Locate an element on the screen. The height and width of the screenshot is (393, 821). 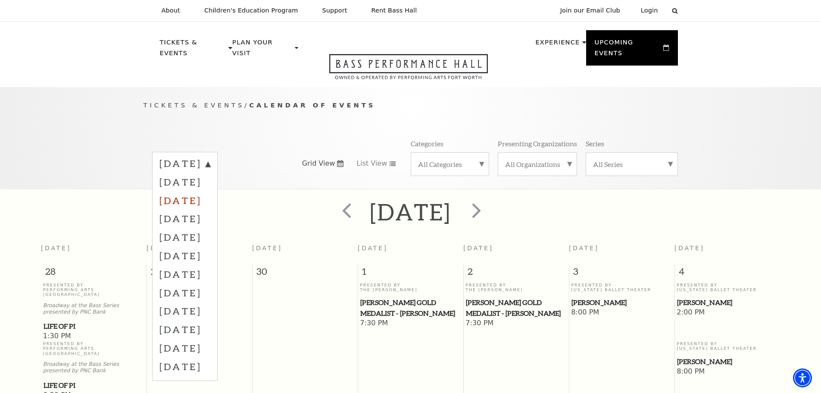
div: Accessibility Menu is located at coordinates (803, 378).